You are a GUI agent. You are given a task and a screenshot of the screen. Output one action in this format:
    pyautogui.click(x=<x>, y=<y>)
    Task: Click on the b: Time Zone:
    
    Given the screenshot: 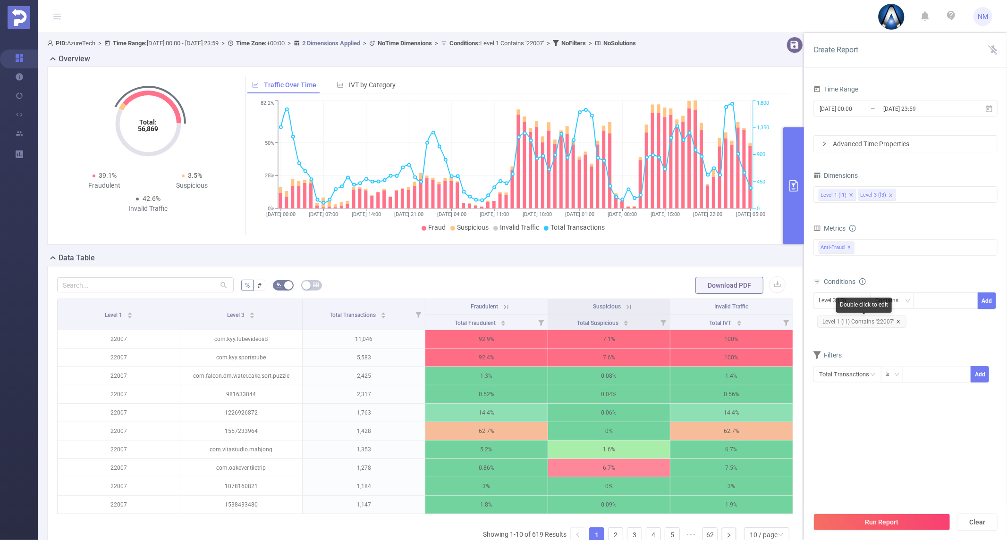 What is the action you would take?
    pyautogui.click(x=251, y=43)
    